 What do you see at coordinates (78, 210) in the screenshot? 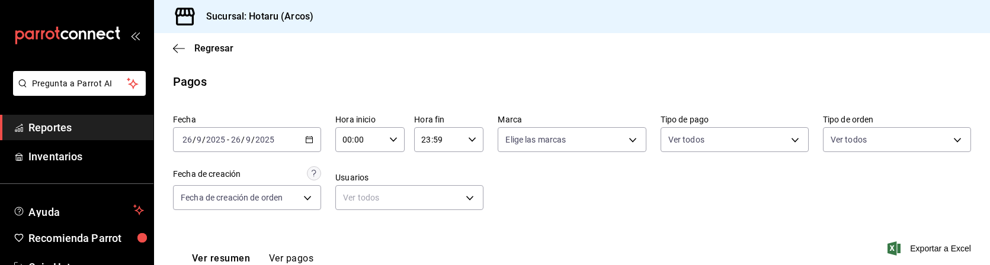
I see `span: Ayuda` at bounding box center [78, 210].